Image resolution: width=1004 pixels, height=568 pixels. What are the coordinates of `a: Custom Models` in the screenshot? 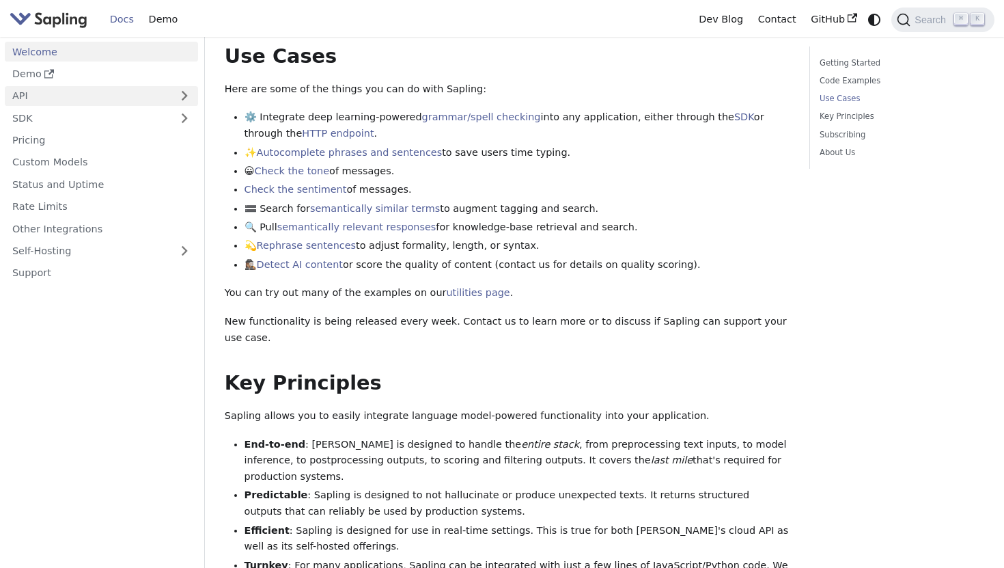 It's located at (101, 162).